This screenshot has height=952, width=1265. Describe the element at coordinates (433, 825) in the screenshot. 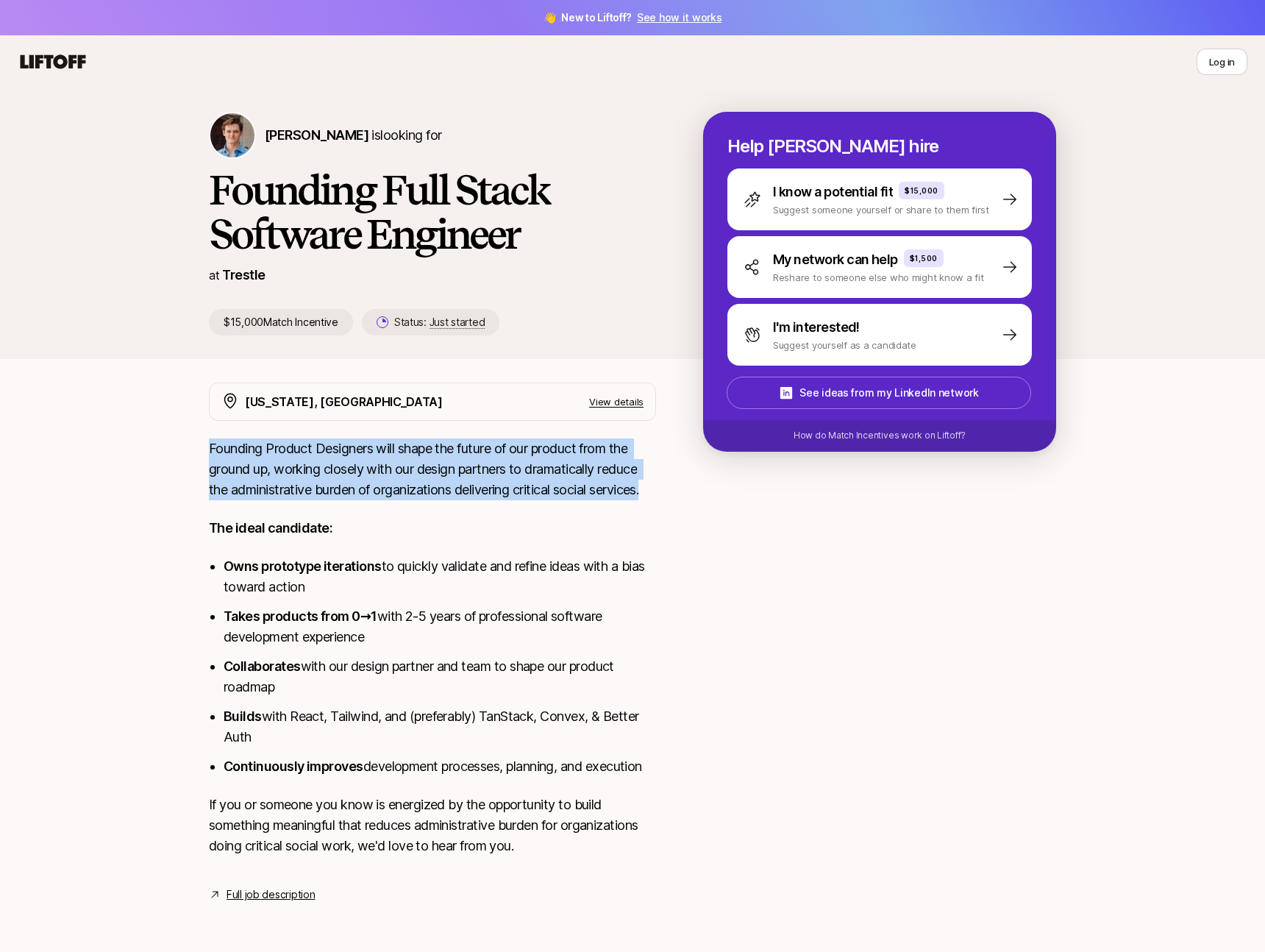

I see `p: If you or someone you know is energized by the opportunity to build something meaningful that red...` at that location.